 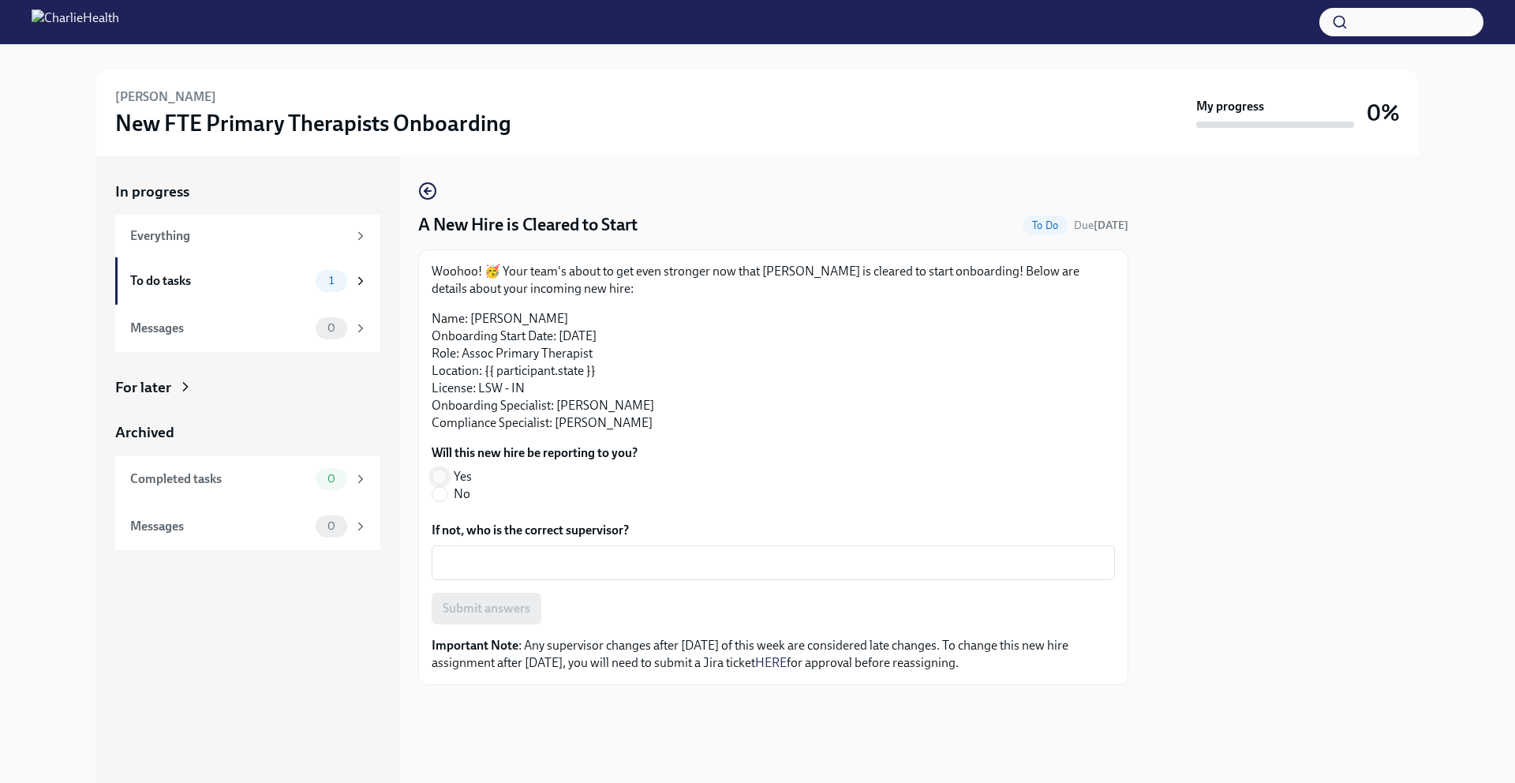 I want to click on div: For later, so click(x=143, y=388).